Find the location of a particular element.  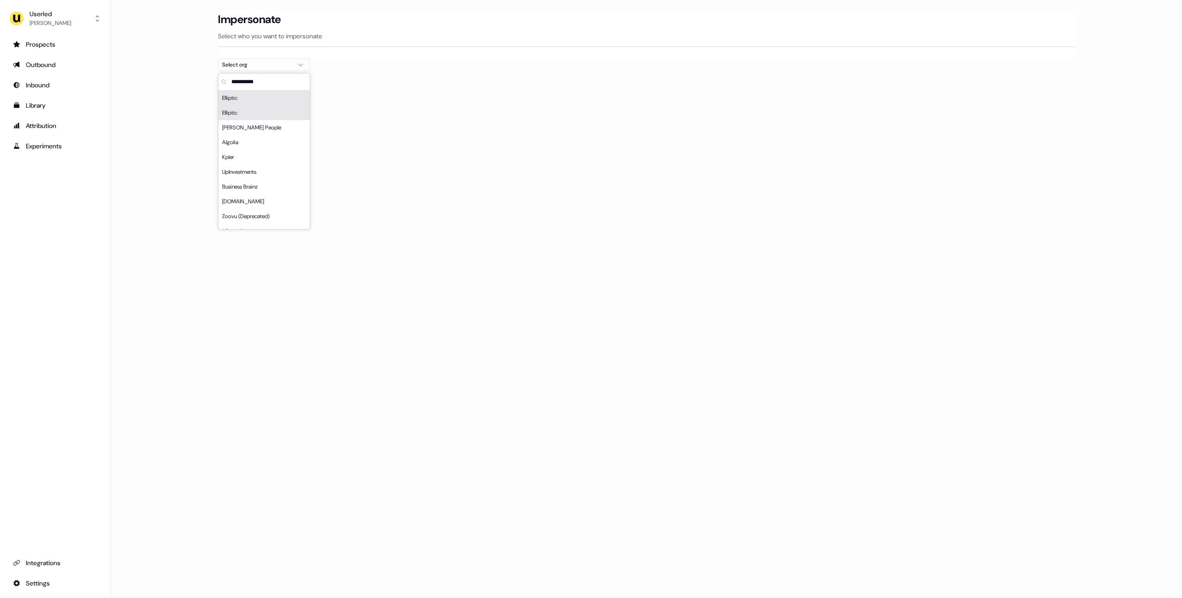

div: Zoovu (Deprecated) is located at coordinates (264, 216).